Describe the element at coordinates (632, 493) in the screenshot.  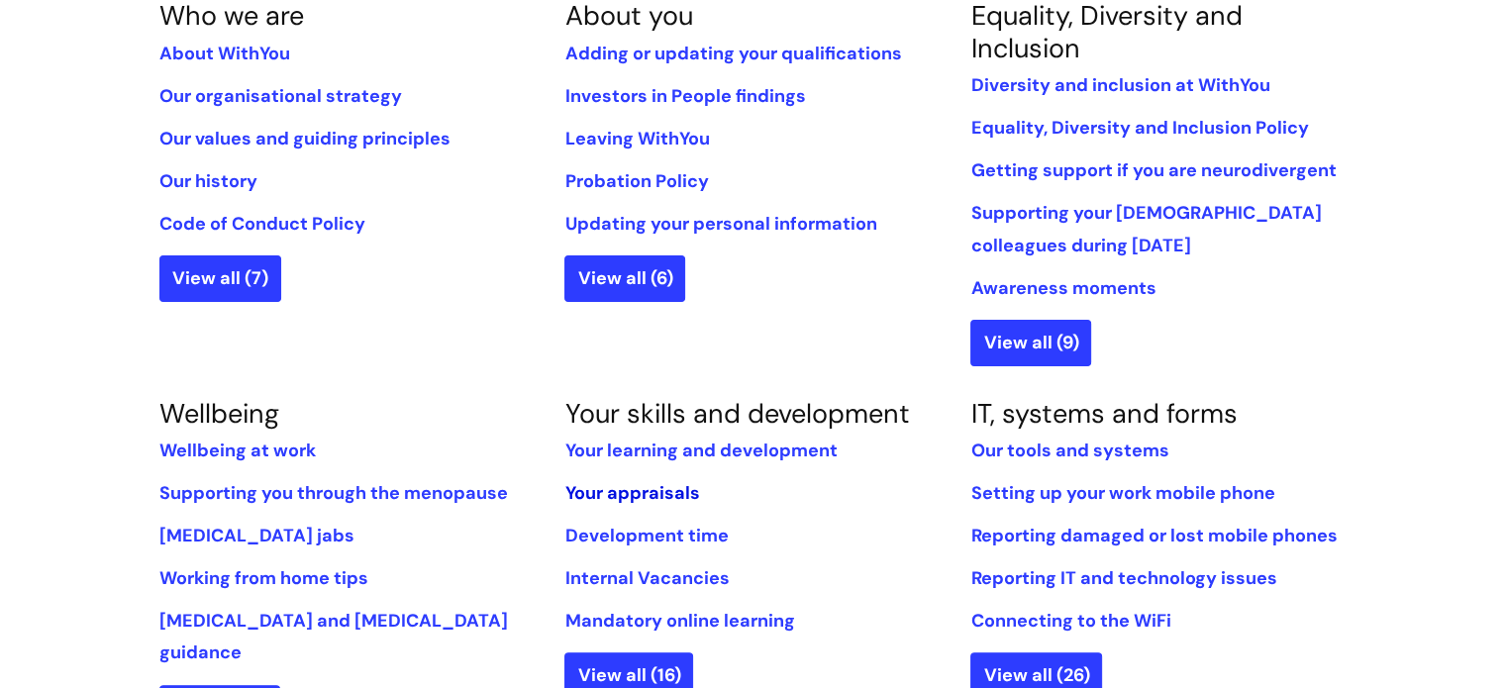
I see `a: Your appraisals` at that location.